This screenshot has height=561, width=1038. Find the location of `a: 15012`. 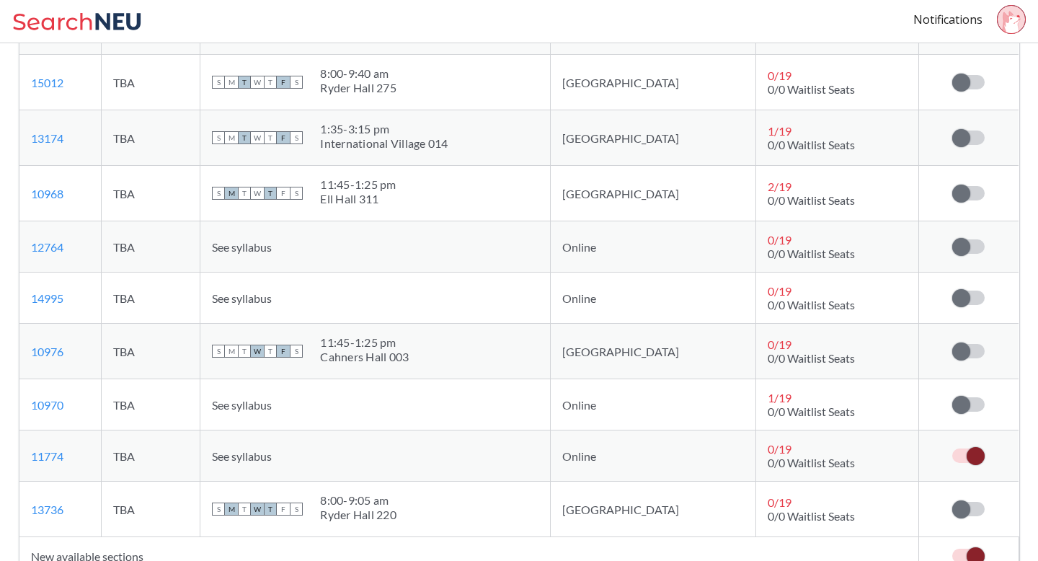

a: 15012 is located at coordinates (47, 82).